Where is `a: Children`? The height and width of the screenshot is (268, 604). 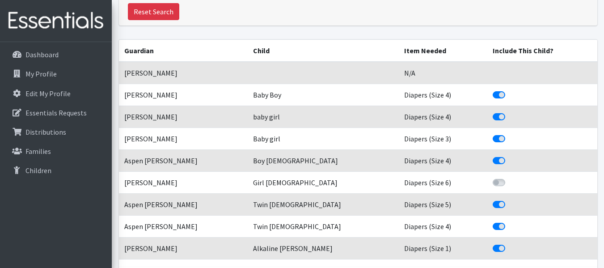 a: Children is located at coordinates (56, 170).